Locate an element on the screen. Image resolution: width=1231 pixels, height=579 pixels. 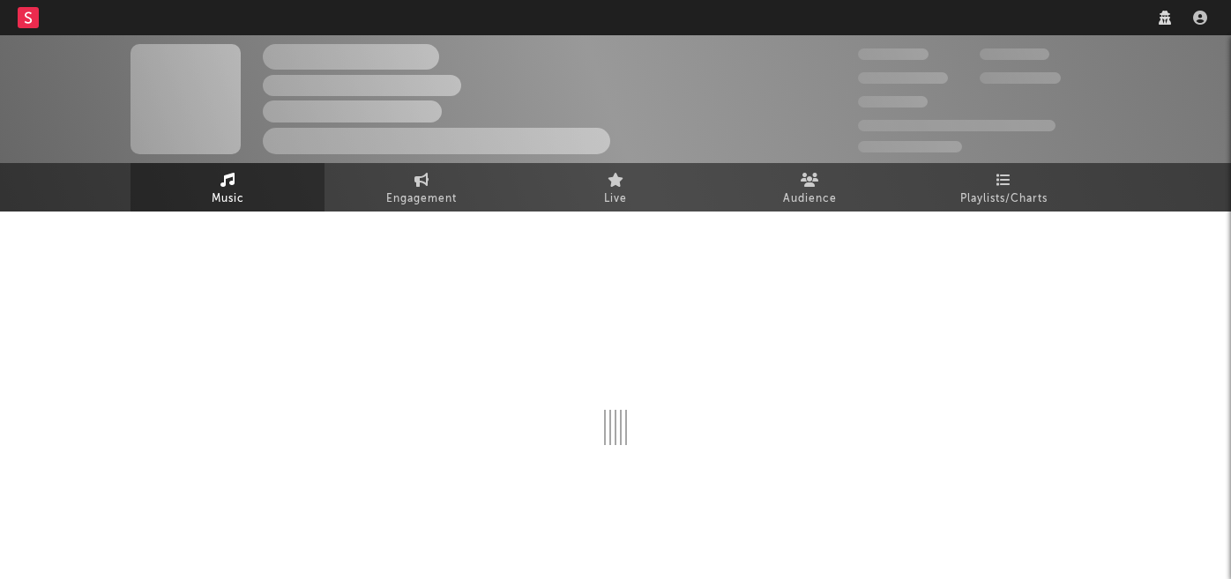
a: Audience is located at coordinates (809, 187).